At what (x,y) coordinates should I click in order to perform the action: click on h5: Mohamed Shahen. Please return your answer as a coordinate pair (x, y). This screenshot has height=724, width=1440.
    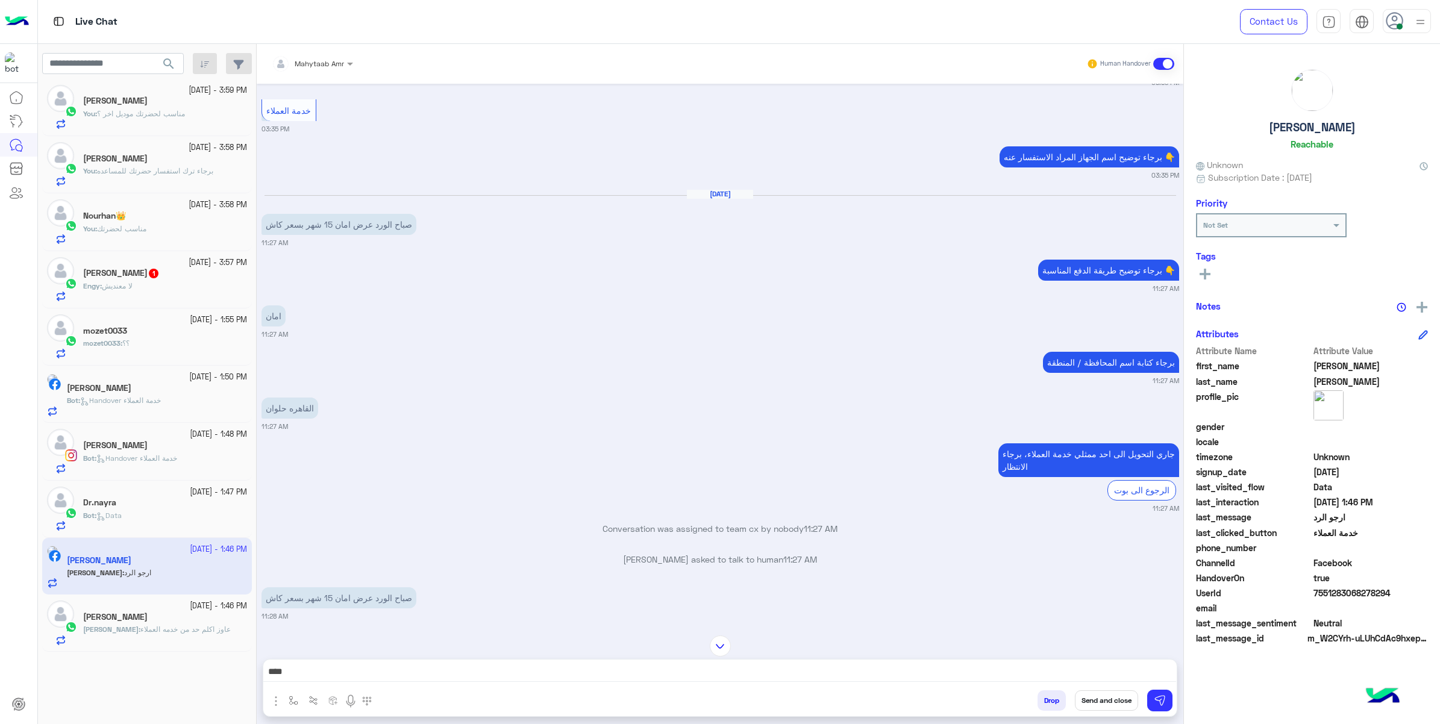
    Looking at the image, I should click on (115, 617).